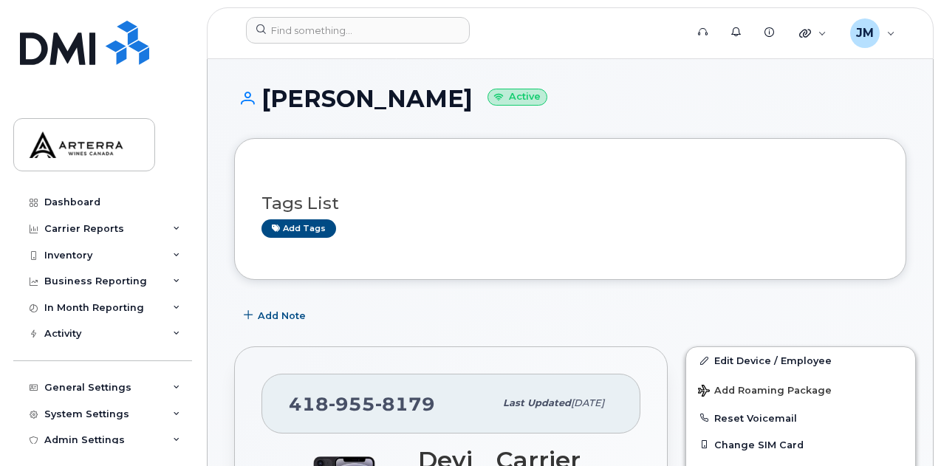 This screenshot has width=941, height=466. What do you see at coordinates (282, 316) in the screenshot?
I see `span: Add Note` at bounding box center [282, 316].